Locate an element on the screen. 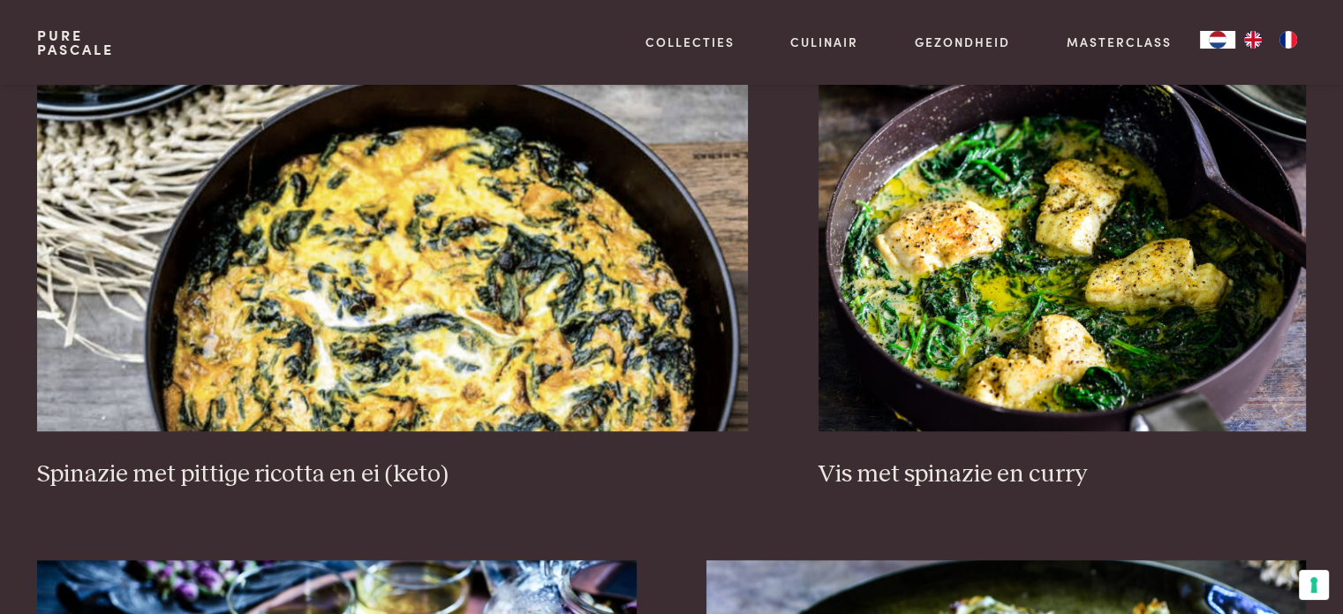 This screenshot has height=614, width=1343. div: Language is located at coordinates (1217, 40).